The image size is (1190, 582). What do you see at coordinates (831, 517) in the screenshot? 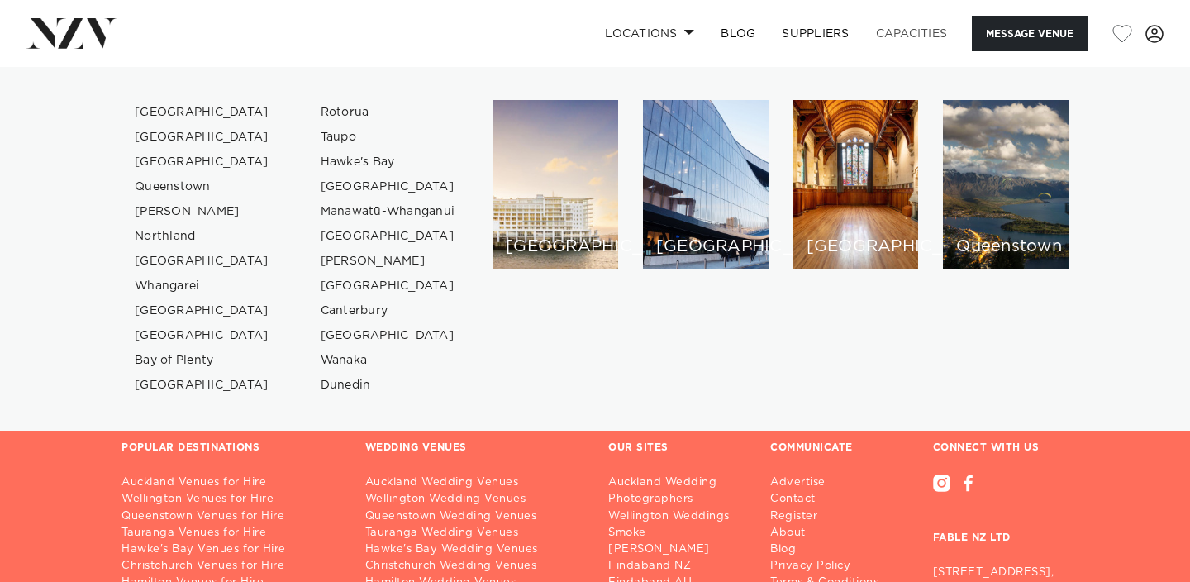
I see `a: Register` at bounding box center [831, 517].